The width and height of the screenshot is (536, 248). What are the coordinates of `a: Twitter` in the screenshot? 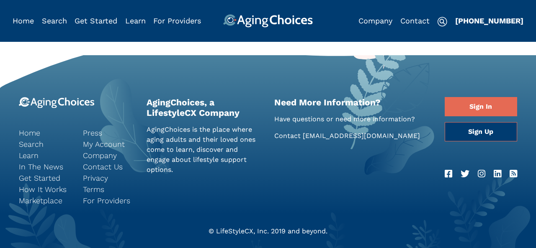 It's located at (465, 174).